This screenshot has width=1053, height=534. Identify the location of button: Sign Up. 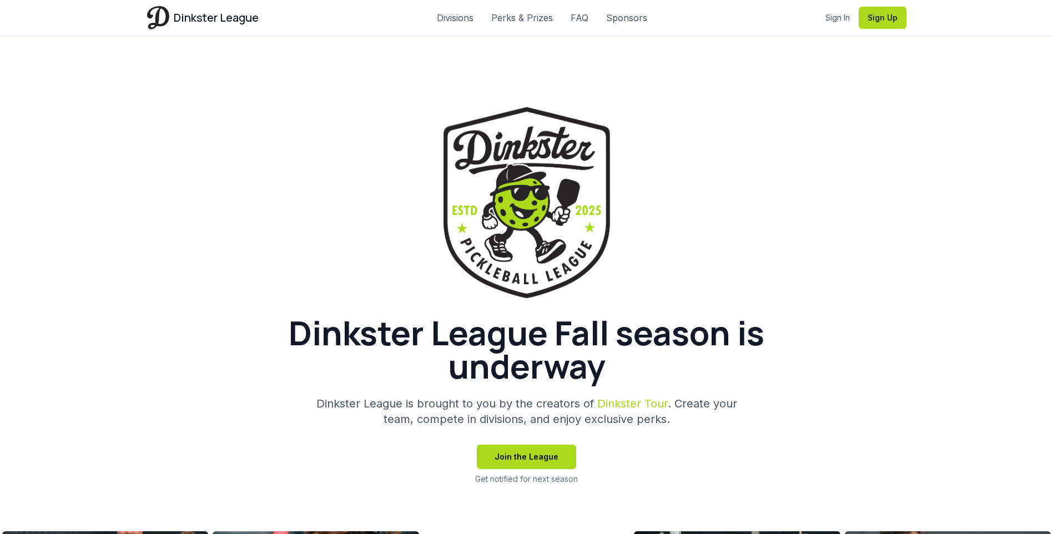
(882, 18).